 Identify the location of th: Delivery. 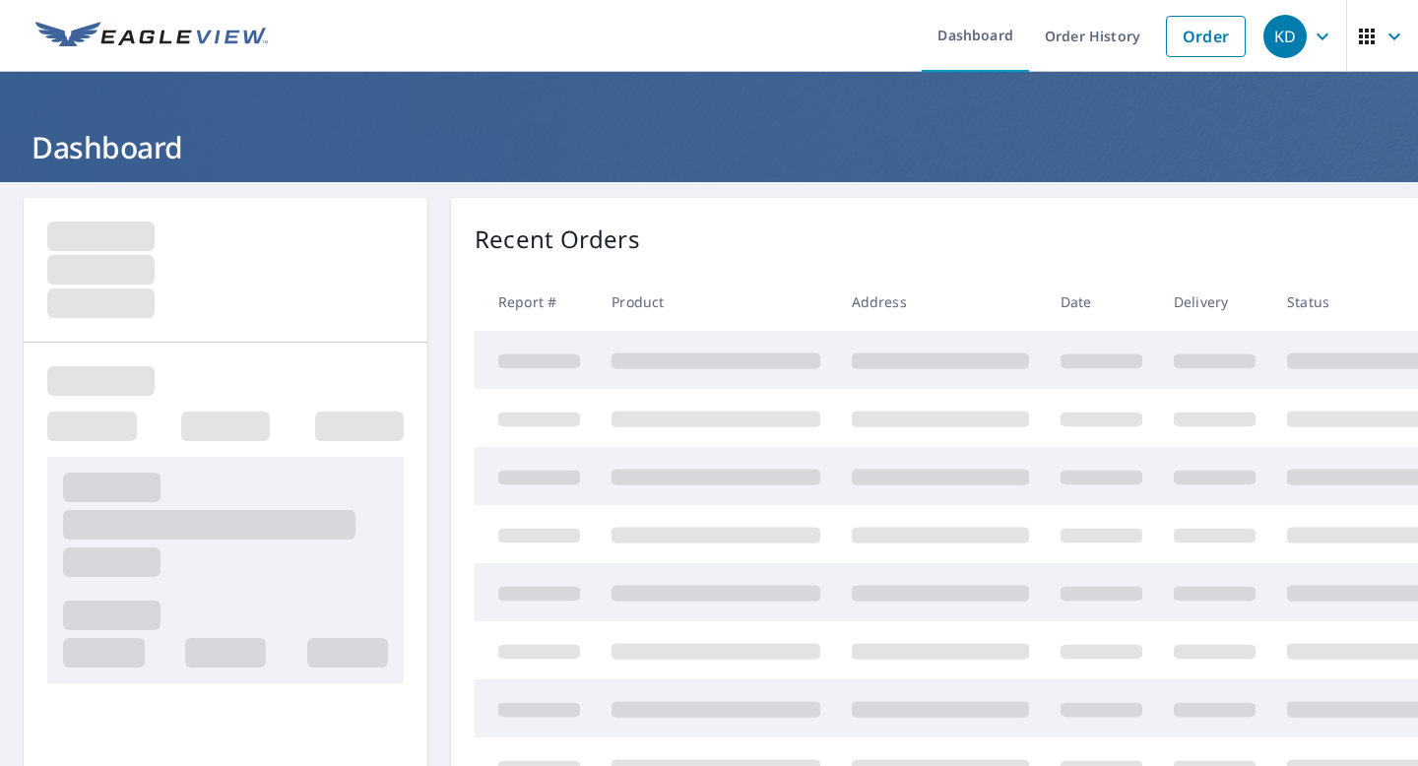
(1214, 301).